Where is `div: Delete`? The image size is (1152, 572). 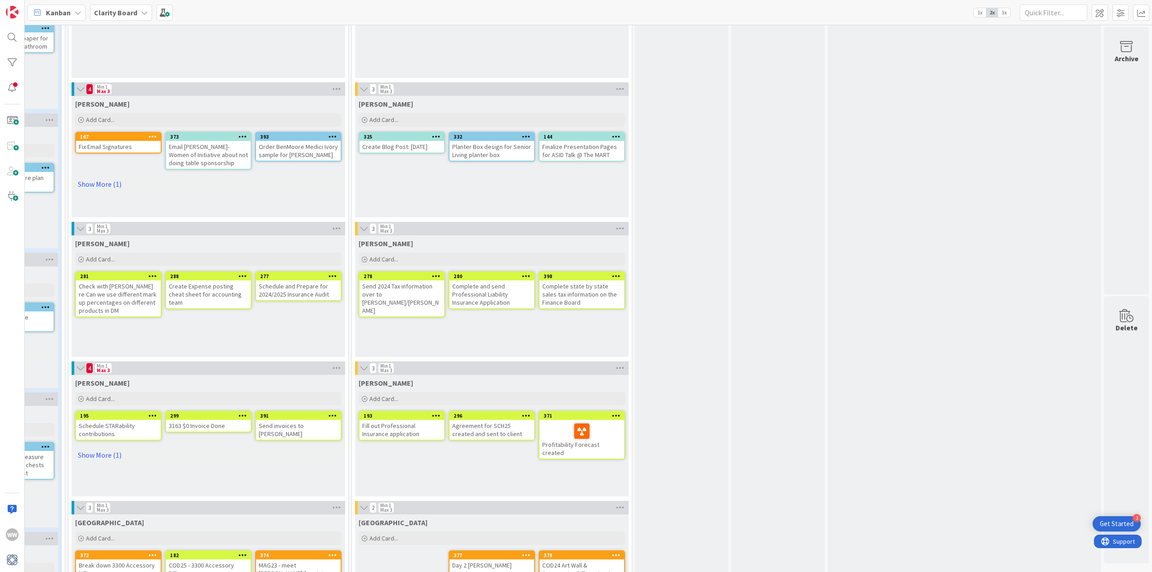
div: Delete is located at coordinates (1127, 328).